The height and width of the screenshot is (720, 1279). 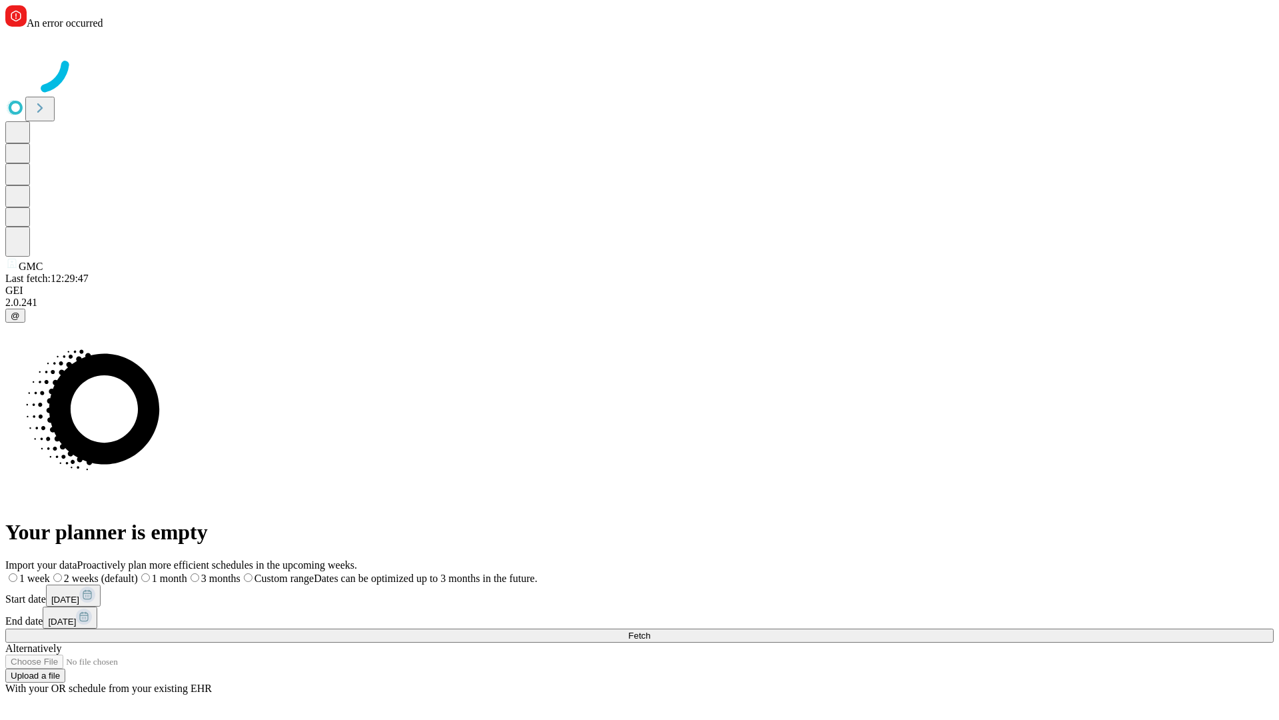 I want to click on span: Import your data, so click(x=41, y=564).